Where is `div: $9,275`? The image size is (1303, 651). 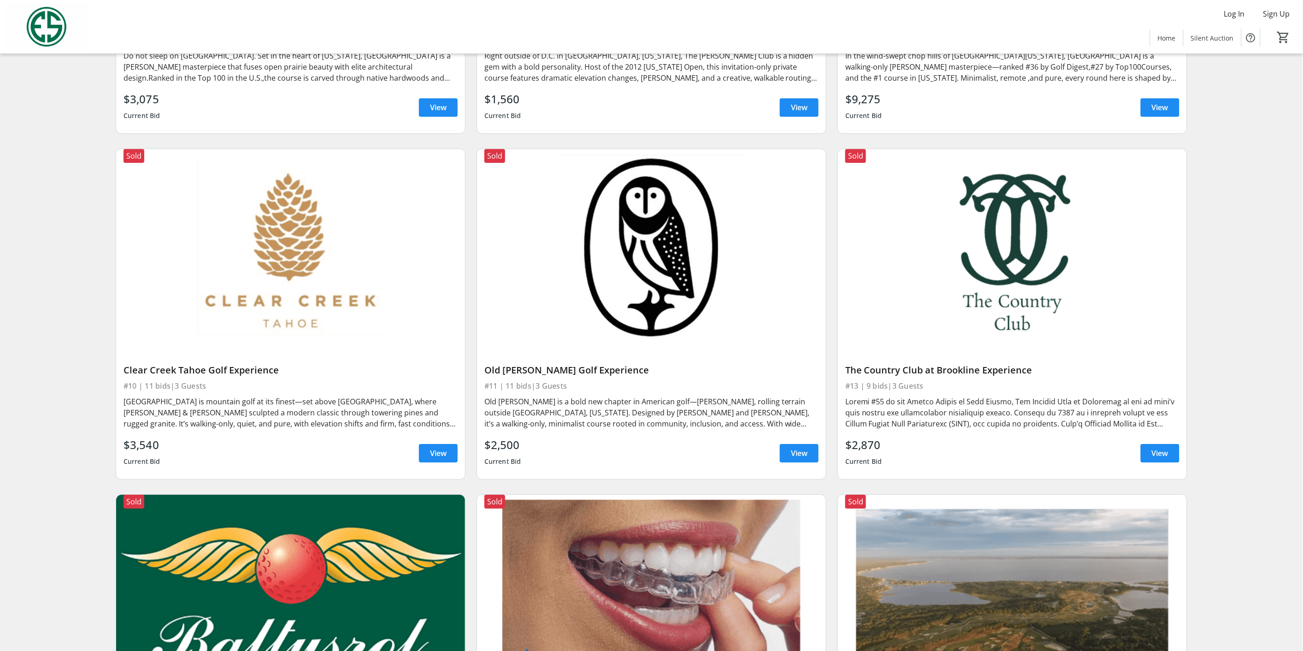 div: $9,275 is located at coordinates (864, 99).